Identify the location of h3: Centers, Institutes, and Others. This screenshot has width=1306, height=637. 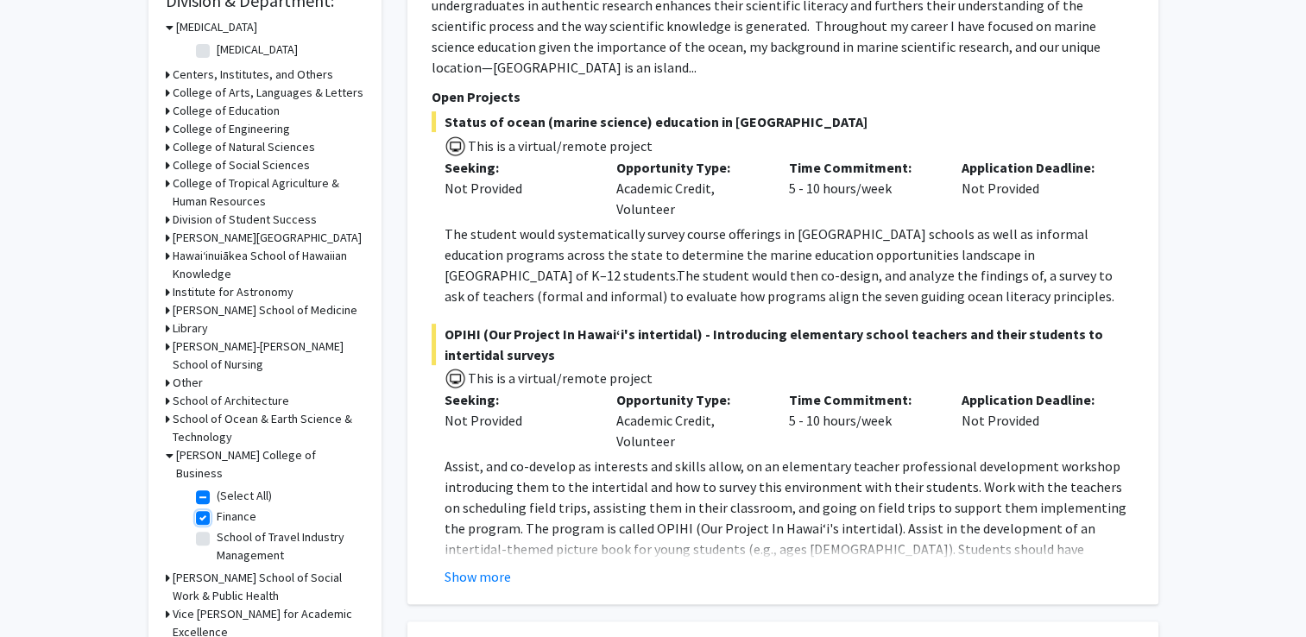
(253, 74).